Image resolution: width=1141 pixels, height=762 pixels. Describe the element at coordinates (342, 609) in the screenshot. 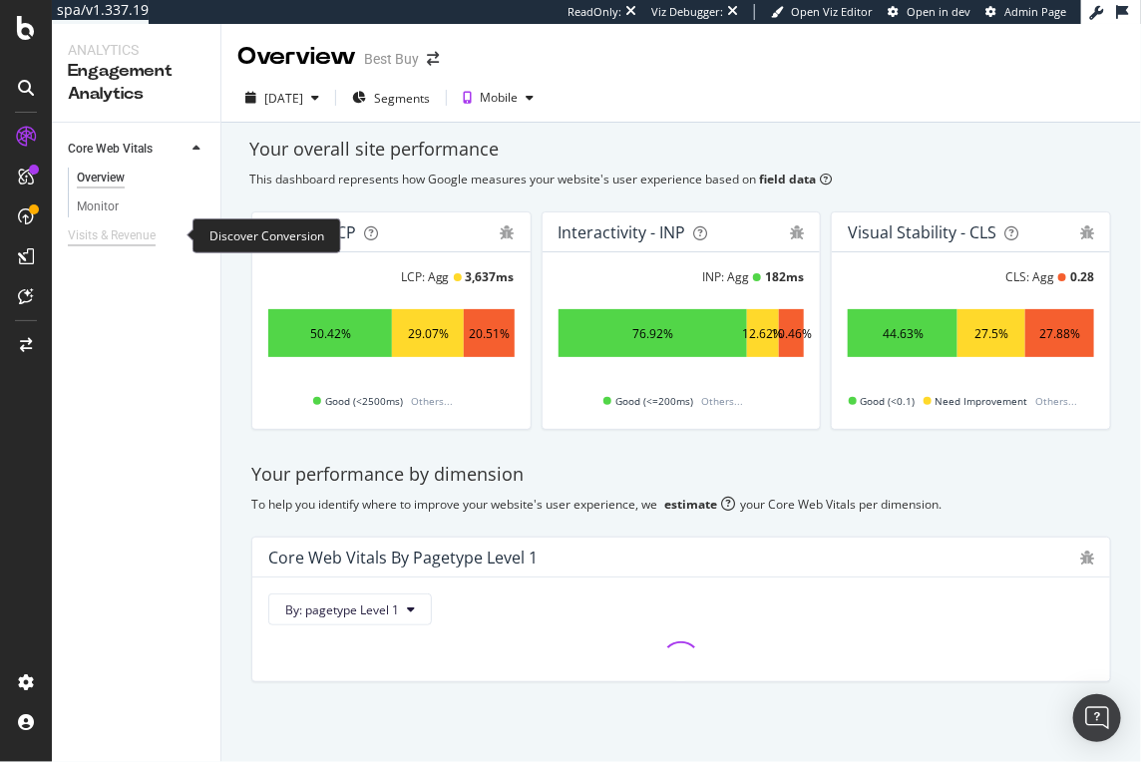

I see `span: By: pagetype Level 1` at that location.